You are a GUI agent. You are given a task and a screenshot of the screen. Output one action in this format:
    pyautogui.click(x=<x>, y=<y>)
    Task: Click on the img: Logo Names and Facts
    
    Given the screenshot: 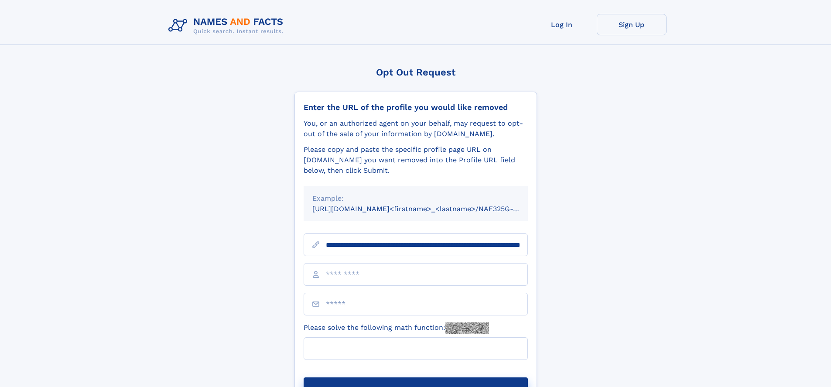 What is the action you would take?
    pyautogui.click(x=228, y=26)
    